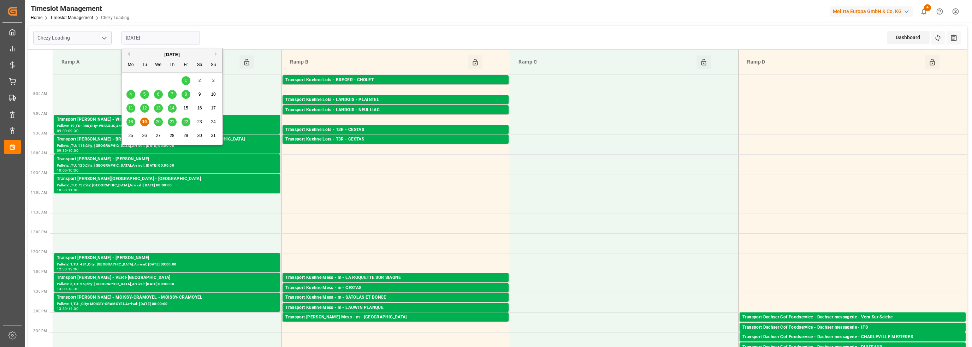 The width and height of the screenshot is (972, 347). I want to click on div: Choose Saturday, August 2nd, 2025, so click(200, 81).